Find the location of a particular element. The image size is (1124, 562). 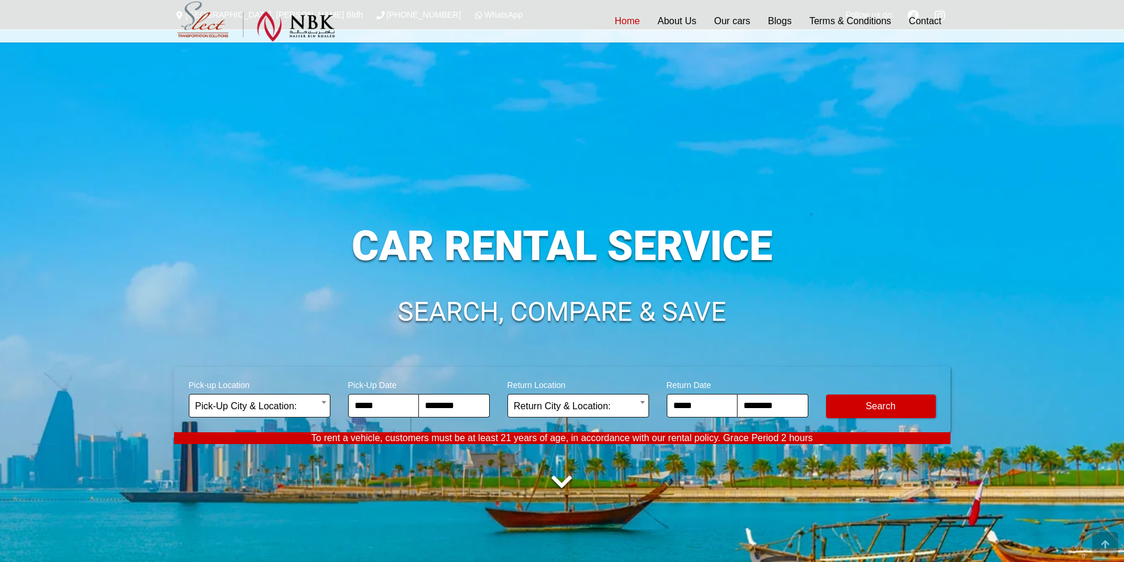

span: Return Date is located at coordinates (737, 383).